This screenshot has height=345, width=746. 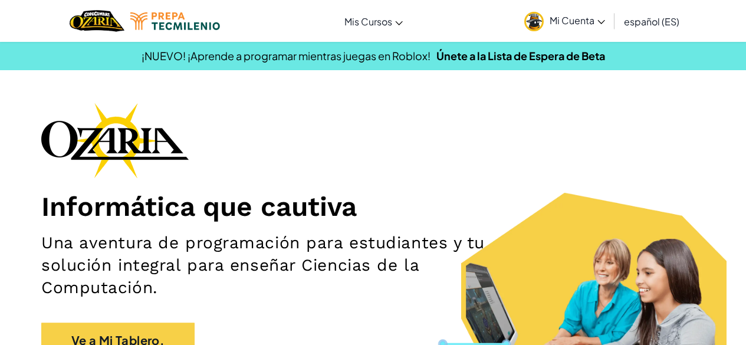 I want to click on span: español (ES), so click(x=652, y=21).